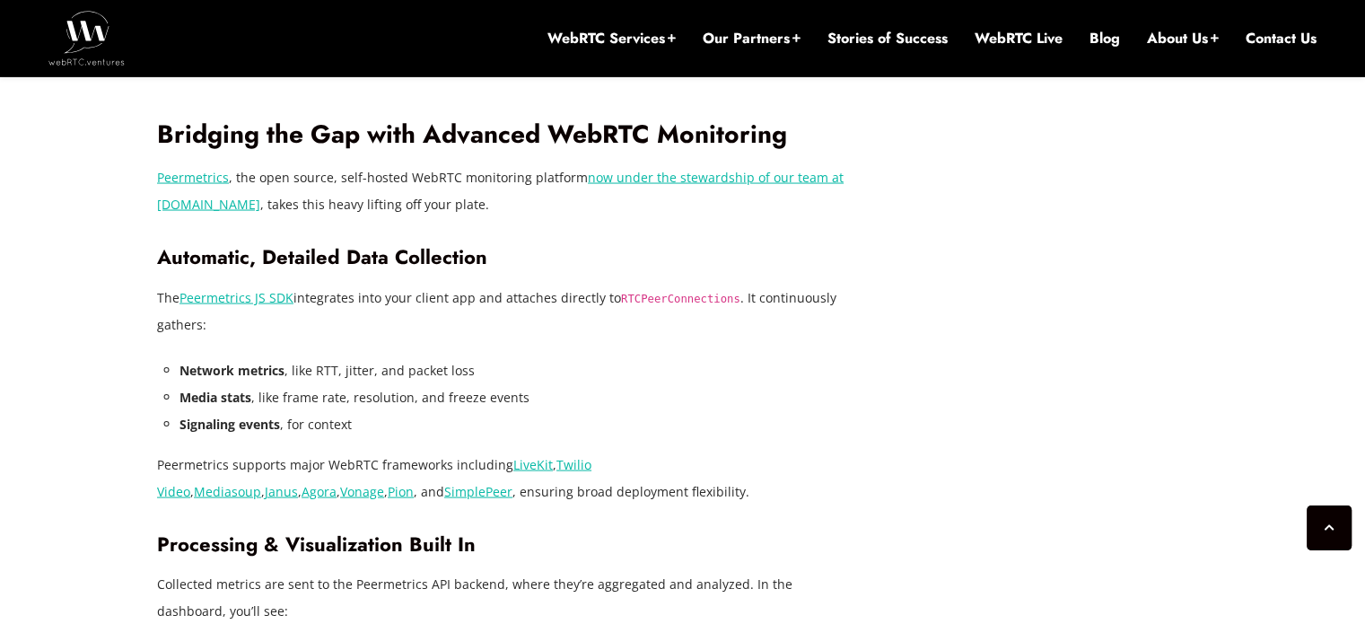 The height and width of the screenshot is (624, 1365). Describe the element at coordinates (1281, 39) in the screenshot. I see `a: Contact Us` at that location.